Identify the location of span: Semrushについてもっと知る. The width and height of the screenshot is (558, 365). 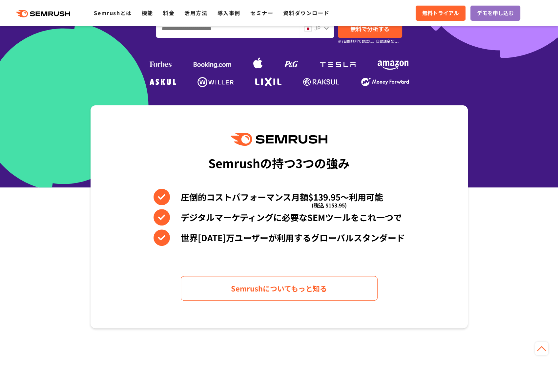
(279, 288).